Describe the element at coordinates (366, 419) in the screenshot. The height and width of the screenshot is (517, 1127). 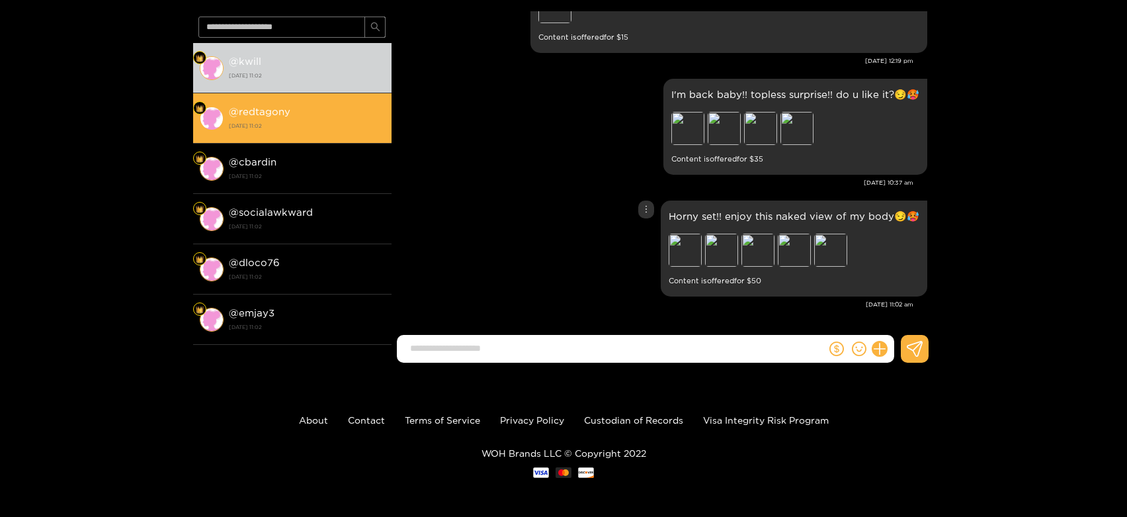
I see `a: Contact` at that location.